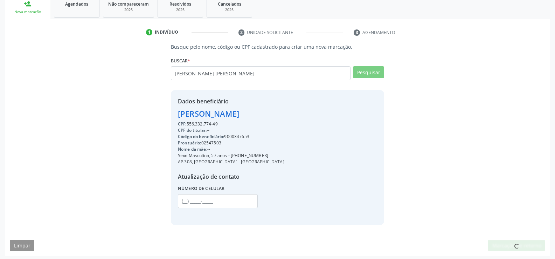  What do you see at coordinates (201, 136) in the screenshot?
I see `span: Código do beneficiário:` at bounding box center [201, 136].